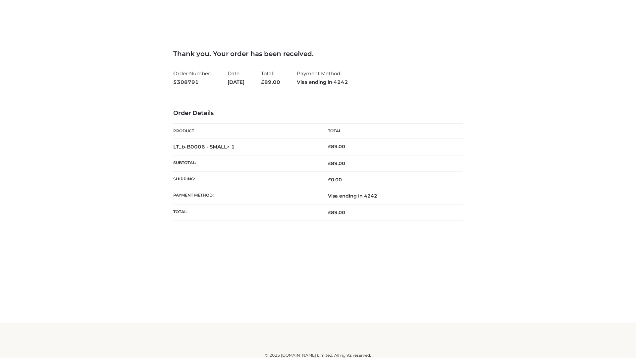 This screenshot has height=358, width=636. I want to click on td: Visa ending in 4242, so click(390, 196).